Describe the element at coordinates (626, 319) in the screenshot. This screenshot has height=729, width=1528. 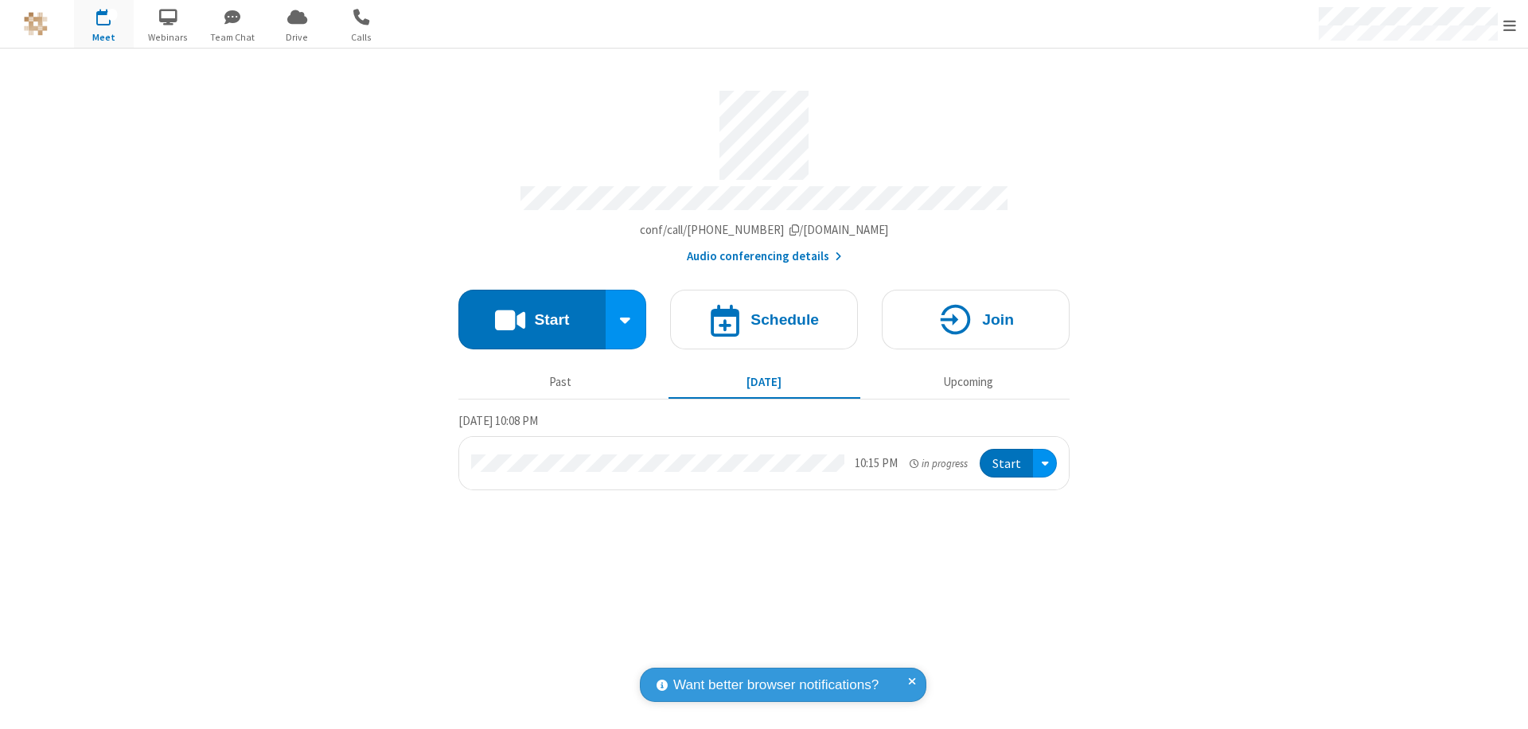
I see `div: Start conference options` at that location.